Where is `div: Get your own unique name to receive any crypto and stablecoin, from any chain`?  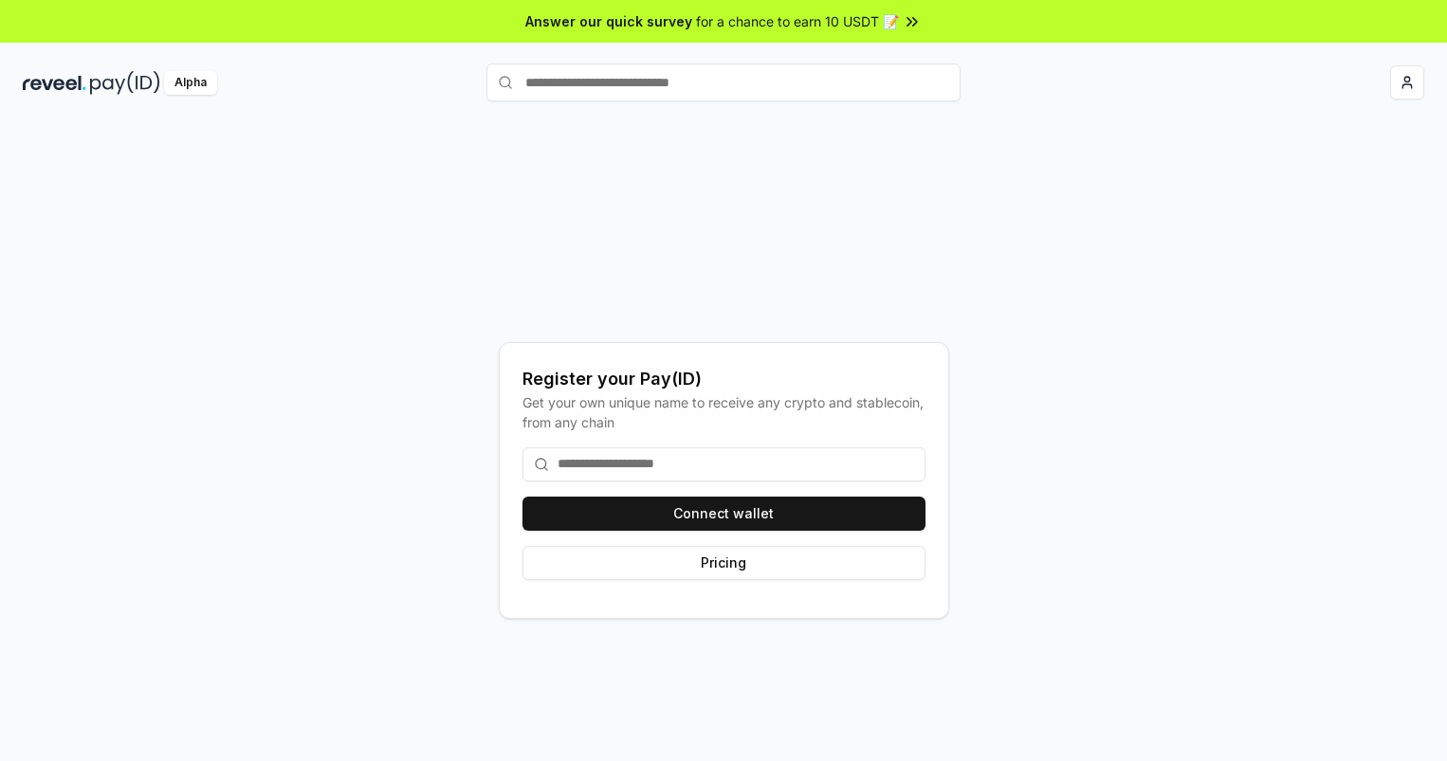 div: Get your own unique name to receive any crypto and stablecoin, from any chain is located at coordinates (723, 412).